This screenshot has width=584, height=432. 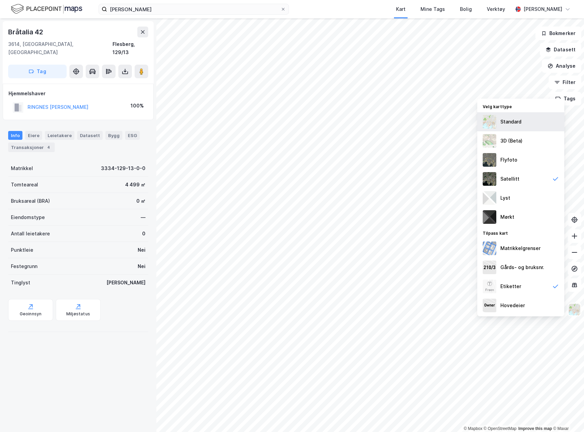 I want to click on div: Mørkt, so click(x=507, y=217).